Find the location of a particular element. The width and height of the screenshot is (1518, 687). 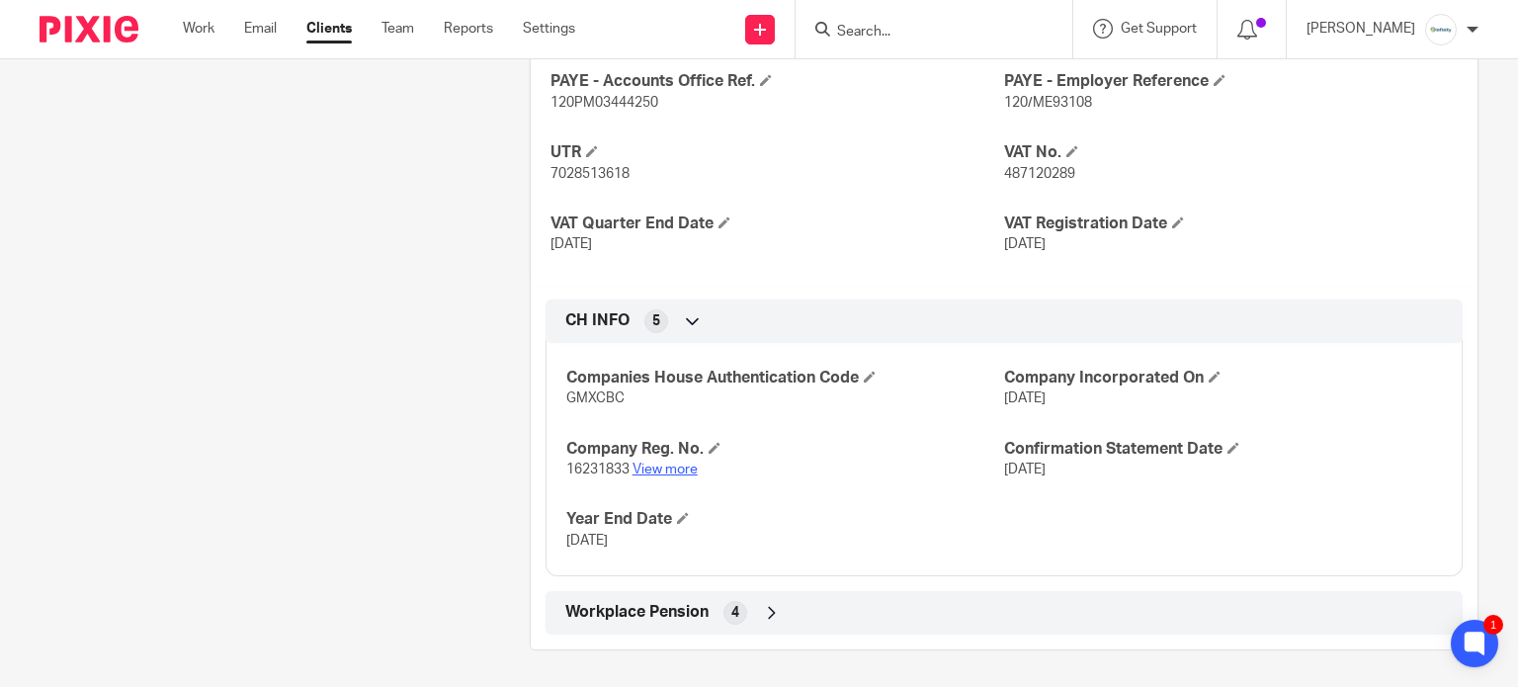

a: Team is located at coordinates (397, 29).